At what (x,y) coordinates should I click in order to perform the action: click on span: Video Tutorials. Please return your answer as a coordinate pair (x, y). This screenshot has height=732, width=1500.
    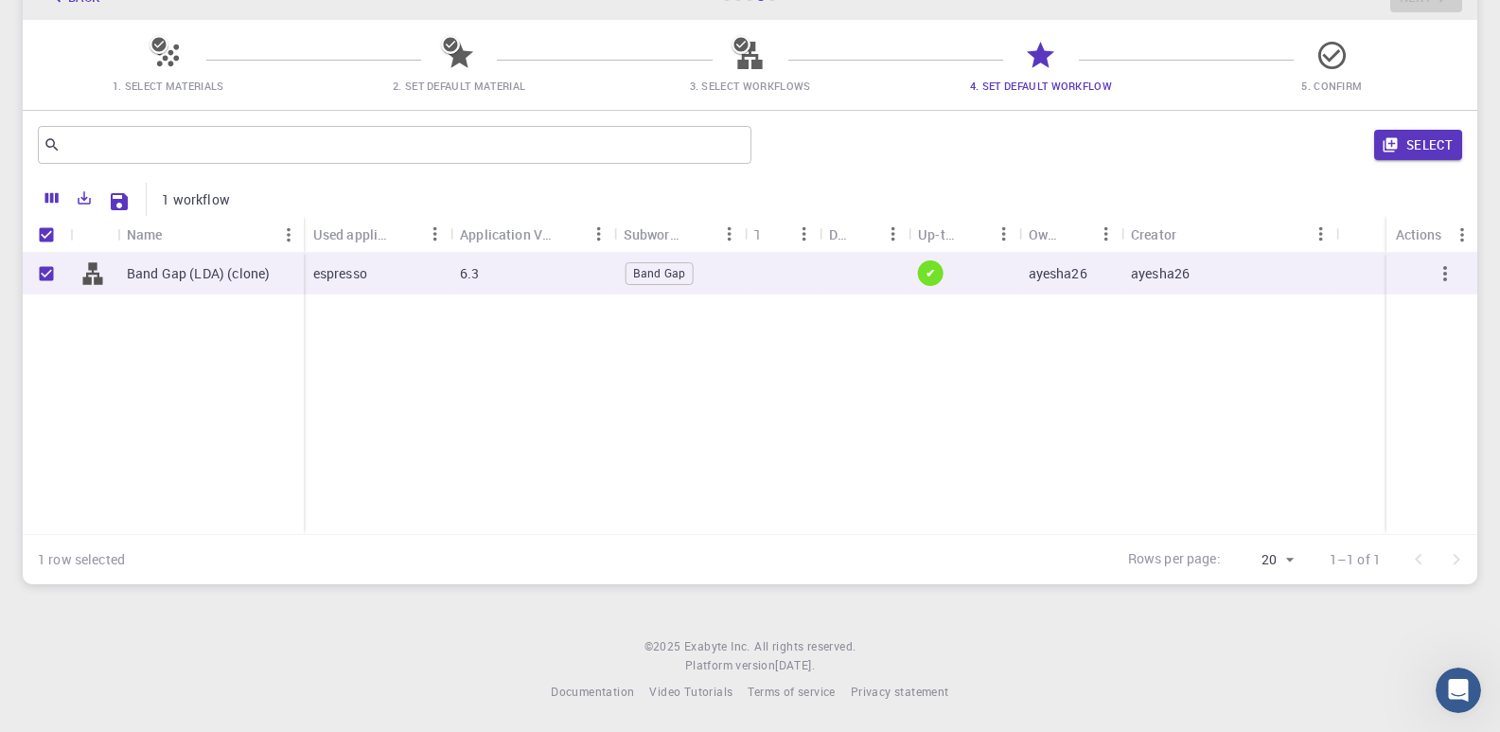
    Looking at the image, I should click on (691, 691).